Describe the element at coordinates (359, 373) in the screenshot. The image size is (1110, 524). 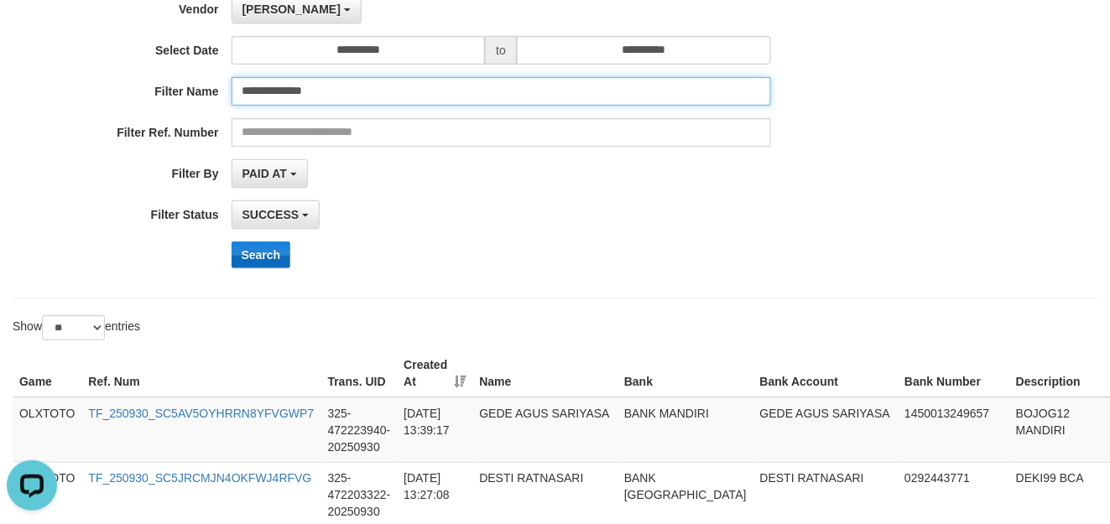
I see `th: Trans. UID` at that location.